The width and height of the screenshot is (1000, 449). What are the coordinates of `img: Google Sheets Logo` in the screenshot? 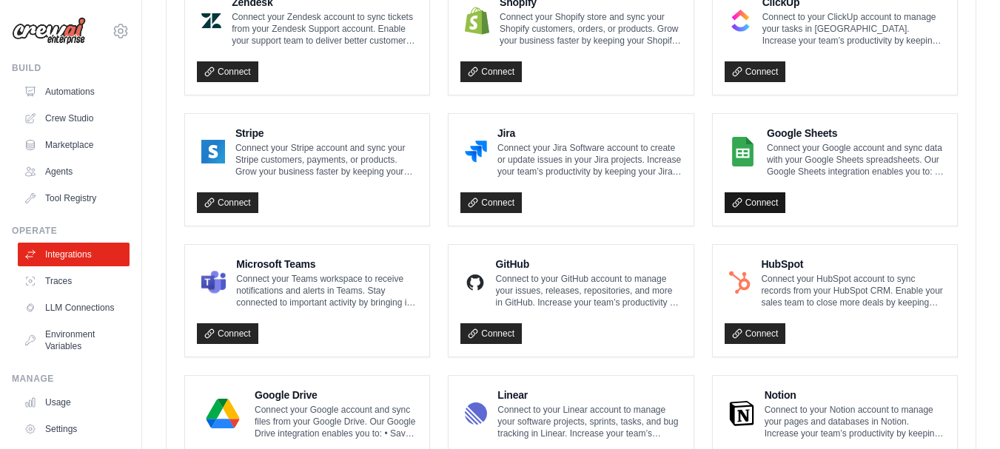 It's located at (742, 152).